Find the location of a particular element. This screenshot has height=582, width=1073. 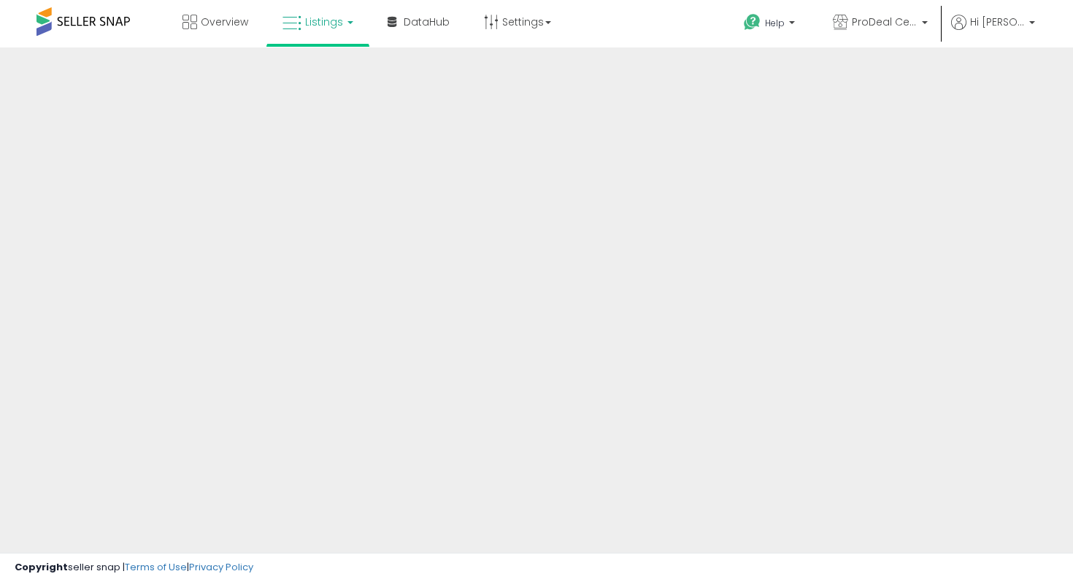

i: Get Help is located at coordinates (752, 22).